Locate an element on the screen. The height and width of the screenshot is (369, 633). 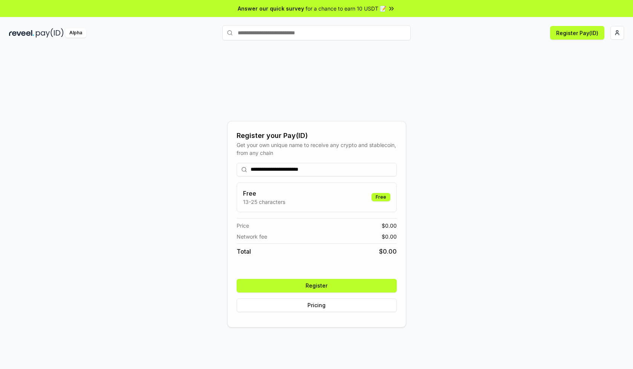
div: Free is located at coordinates (381, 197).